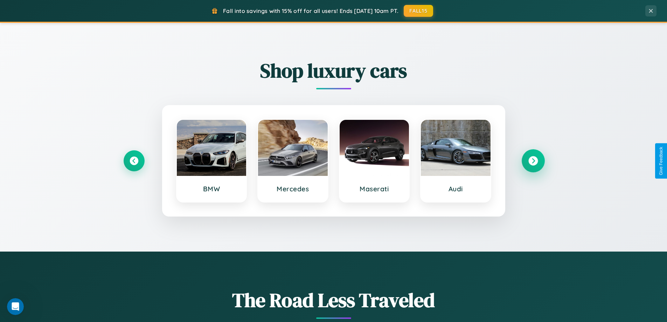  I want to click on h3: BMW, so click(212, 189).